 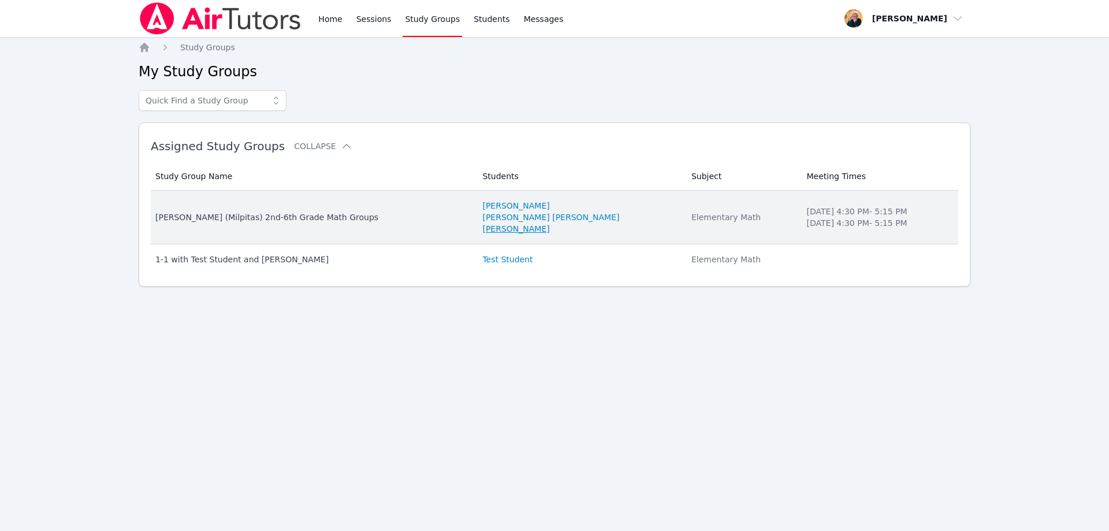 I want to click on th: Students, so click(x=580, y=176).